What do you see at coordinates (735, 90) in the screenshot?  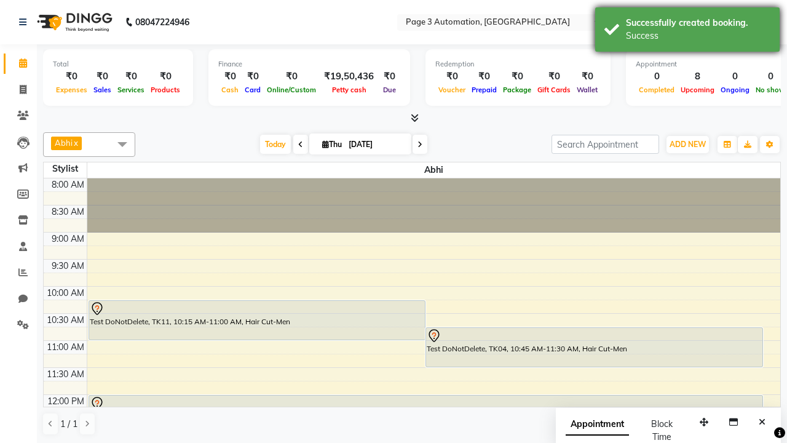 I see `span: Ongoing` at bounding box center [735, 90].